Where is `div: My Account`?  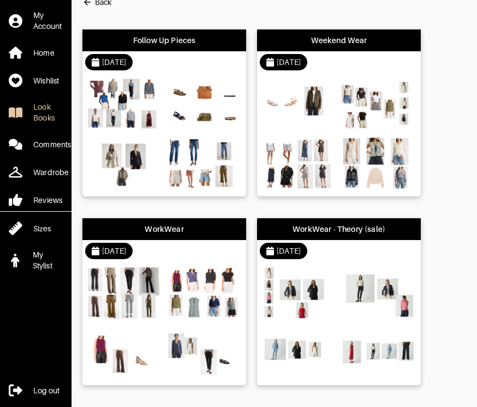
div: My Account is located at coordinates (48, 21).